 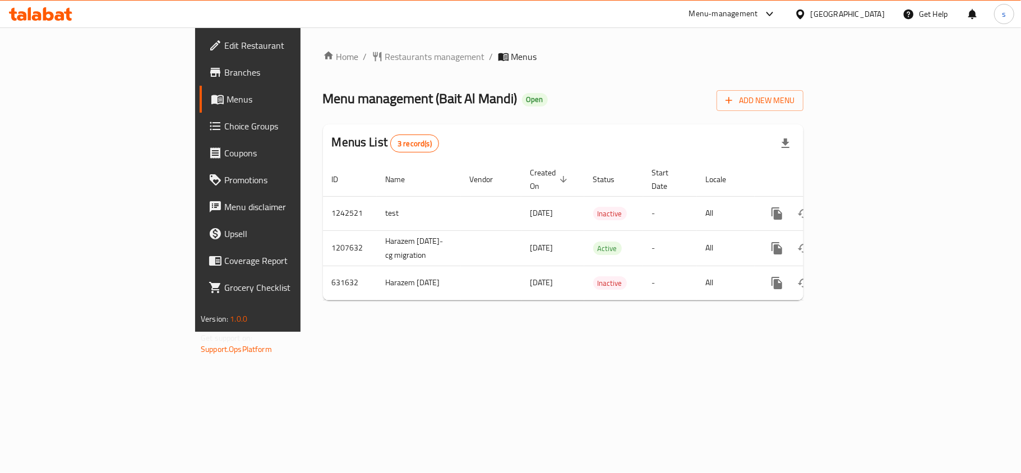 What do you see at coordinates (283, 72) in the screenshot?
I see `a: Branches` at bounding box center [283, 72].